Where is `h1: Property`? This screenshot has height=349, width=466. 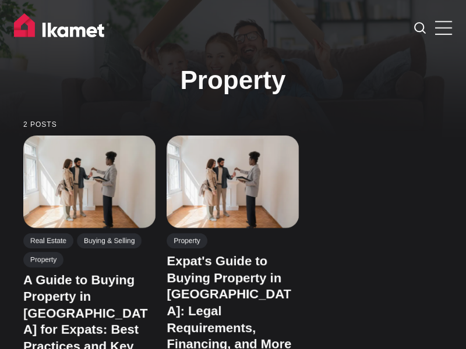 h1: Property is located at coordinates (233, 80).